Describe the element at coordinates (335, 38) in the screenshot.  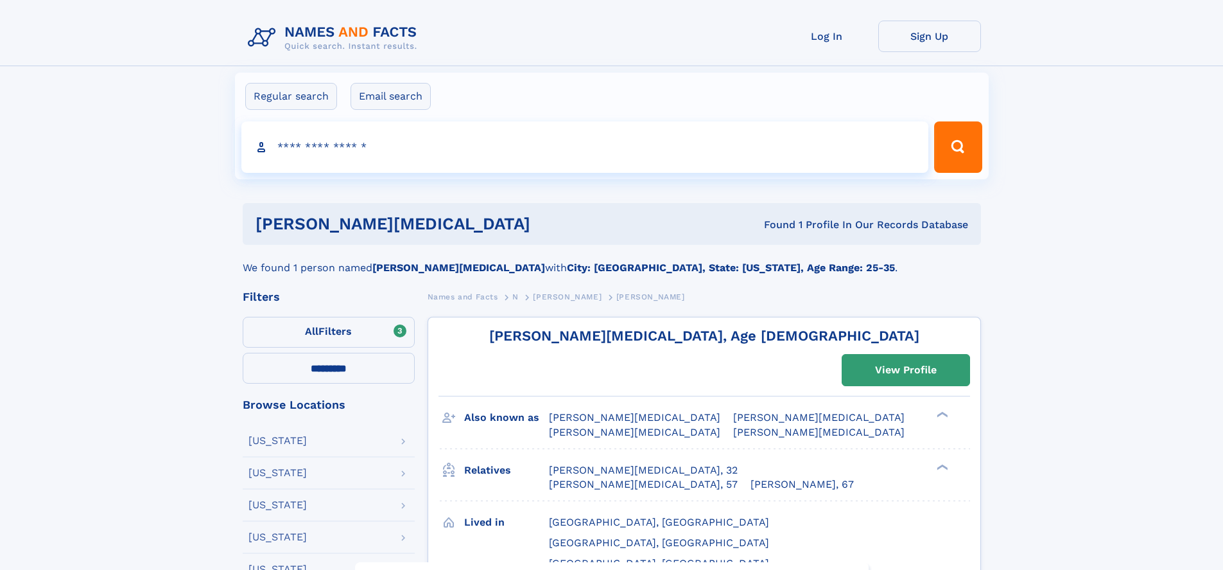
I see `img: Logo Names and Facts` at that location.